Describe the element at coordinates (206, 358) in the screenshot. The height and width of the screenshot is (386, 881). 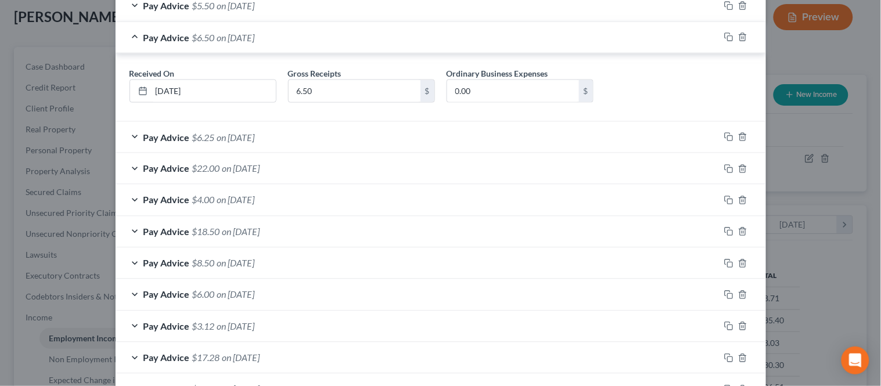
I see `span: $17.28` at that location.